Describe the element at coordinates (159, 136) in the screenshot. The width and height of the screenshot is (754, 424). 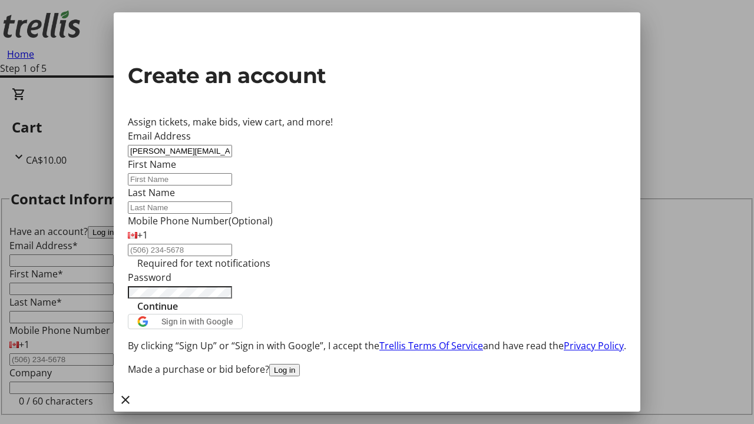
I see `label: Email Address` at that location.